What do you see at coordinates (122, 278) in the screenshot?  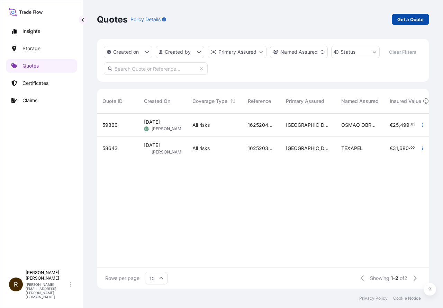 I see `span: Rows per page` at bounding box center [122, 278].